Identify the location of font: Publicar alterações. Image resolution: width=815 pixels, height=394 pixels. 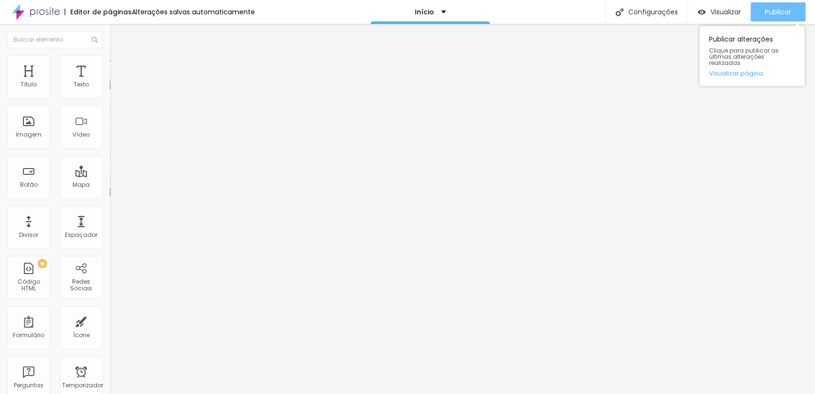
(741, 39).